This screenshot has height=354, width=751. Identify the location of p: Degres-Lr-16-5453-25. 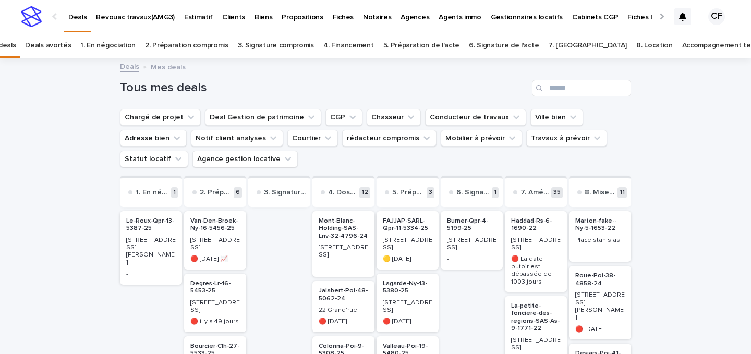
(215, 287).